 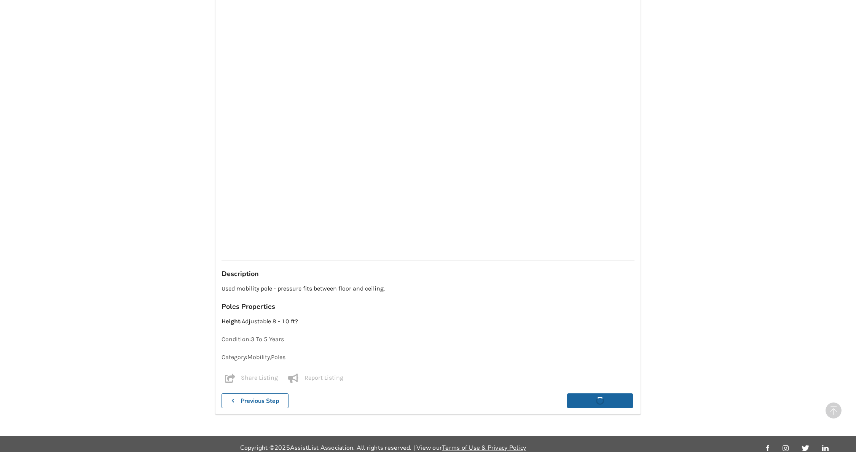 What do you see at coordinates (255, 401) in the screenshot?
I see `button: Previous Step` at bounding box center [255, 401].